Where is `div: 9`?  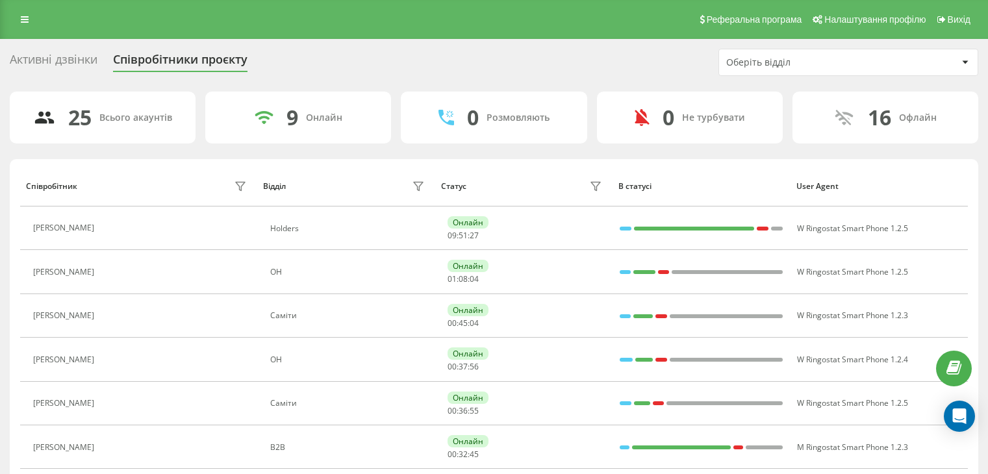
div: 9 is located at coordinates (292, 118).